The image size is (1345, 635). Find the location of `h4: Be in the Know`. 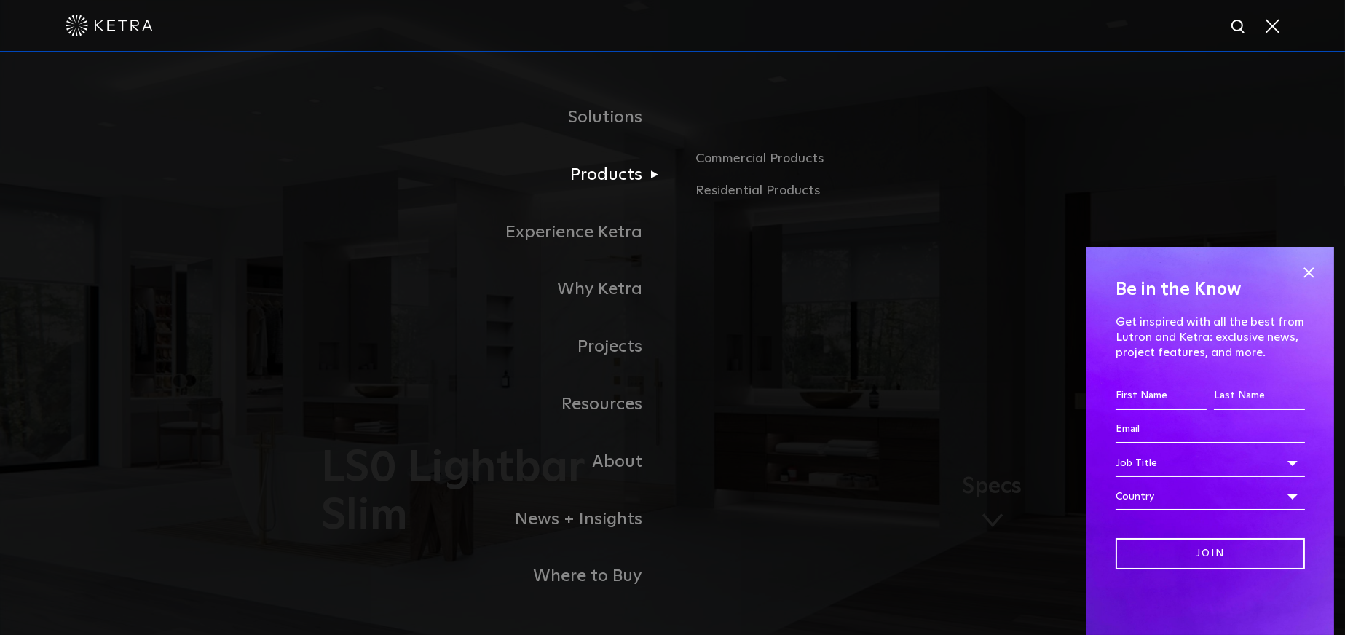

h4: Be in the Know is located at coordinates (1210, 290).